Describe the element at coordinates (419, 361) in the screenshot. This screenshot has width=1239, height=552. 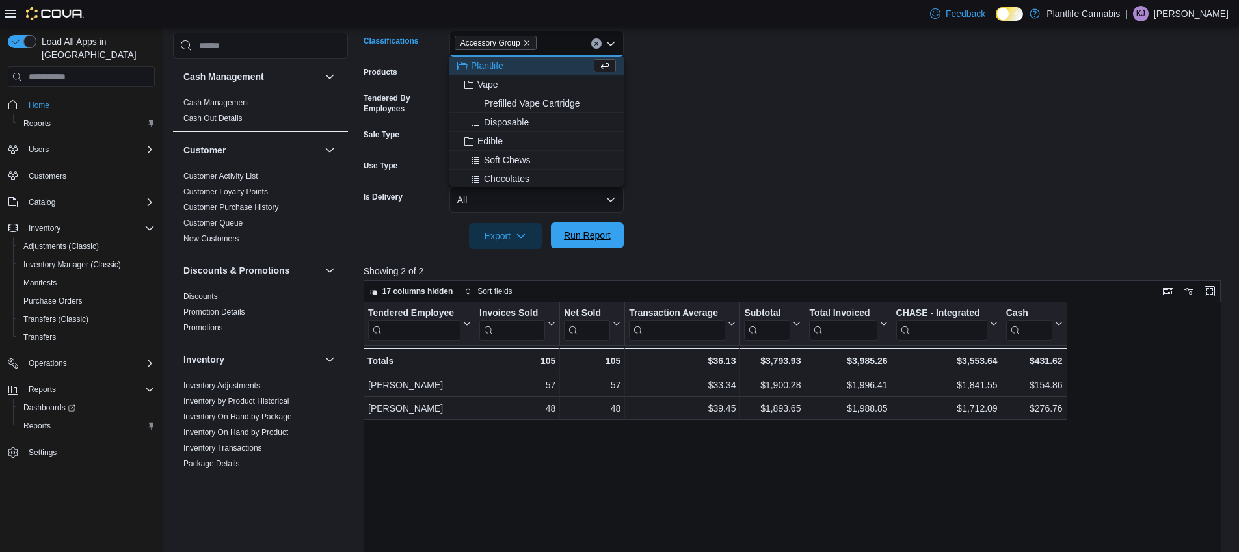
I see `div: Totals` at that location.